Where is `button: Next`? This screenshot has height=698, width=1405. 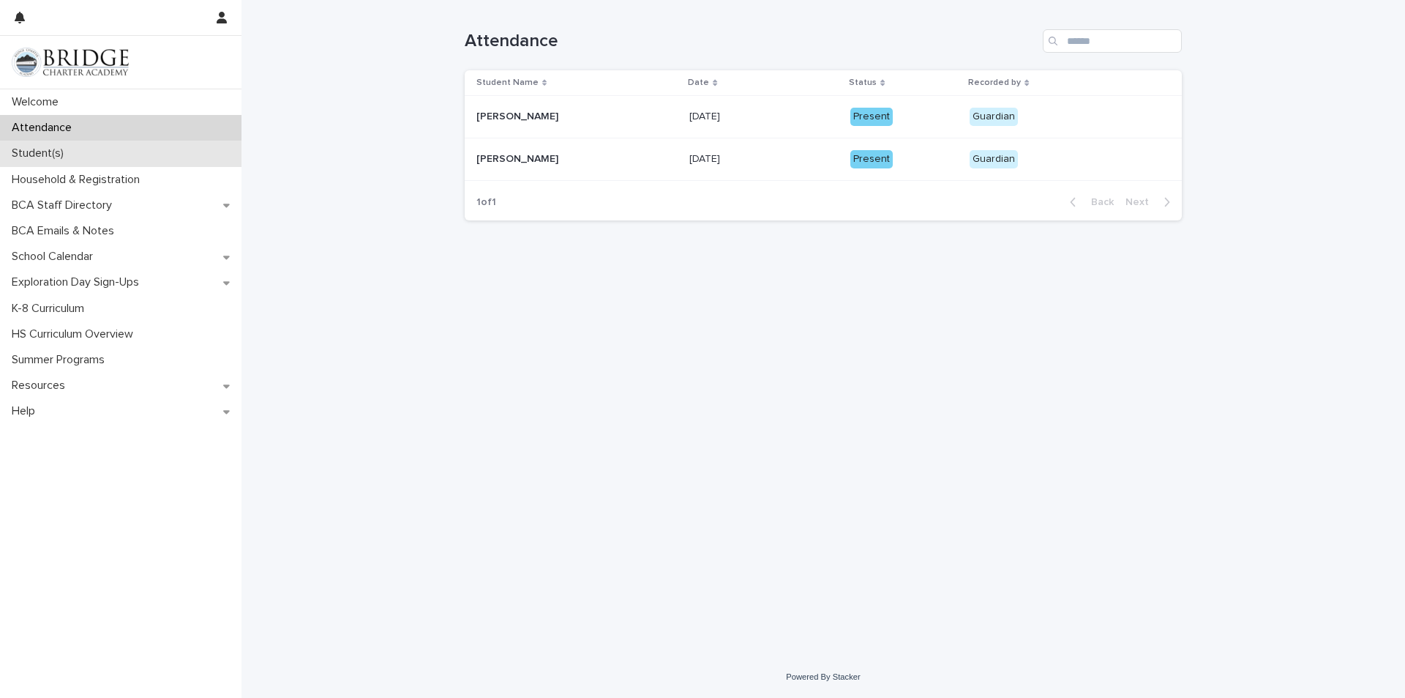
button: Next is located at coordinates (1151, 202).